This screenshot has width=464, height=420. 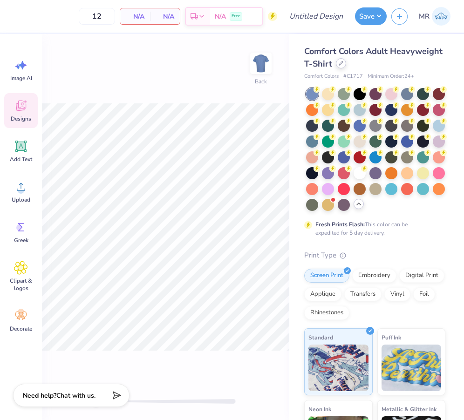 What do you see at coordinates (21, 285) in the screenshot?
I see `span: Clipart & logos` at bounding box center [21, 285].